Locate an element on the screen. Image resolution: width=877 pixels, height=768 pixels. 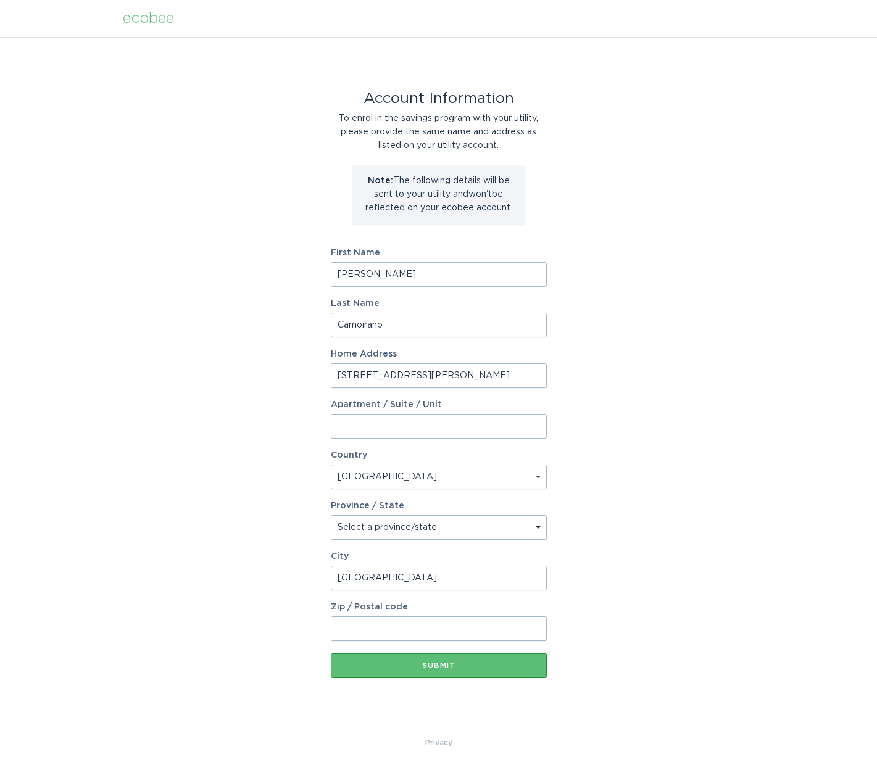
label: Home Address is located at coordinates (439, 354).